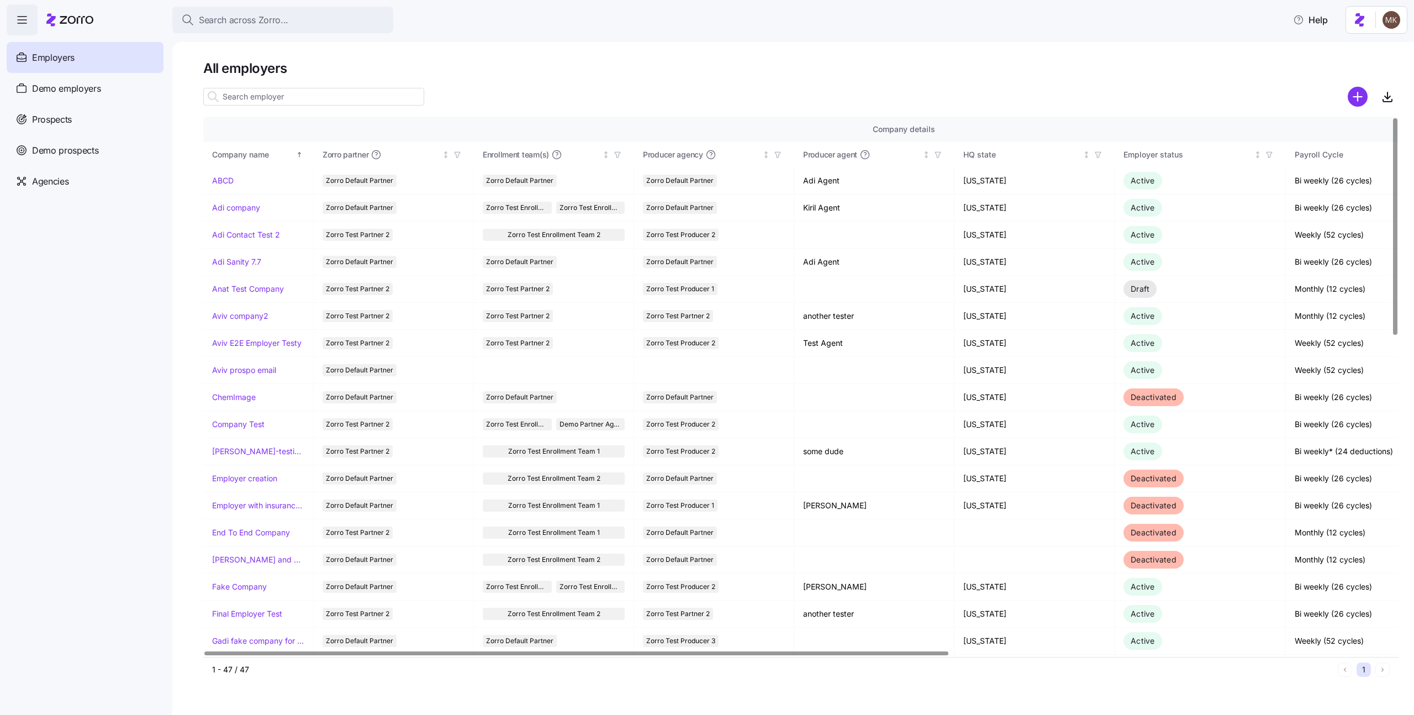 Image resolution: width=1414 pixels, height=715 pixels. I want to click on span: Deactivated, so click(1154, 478).